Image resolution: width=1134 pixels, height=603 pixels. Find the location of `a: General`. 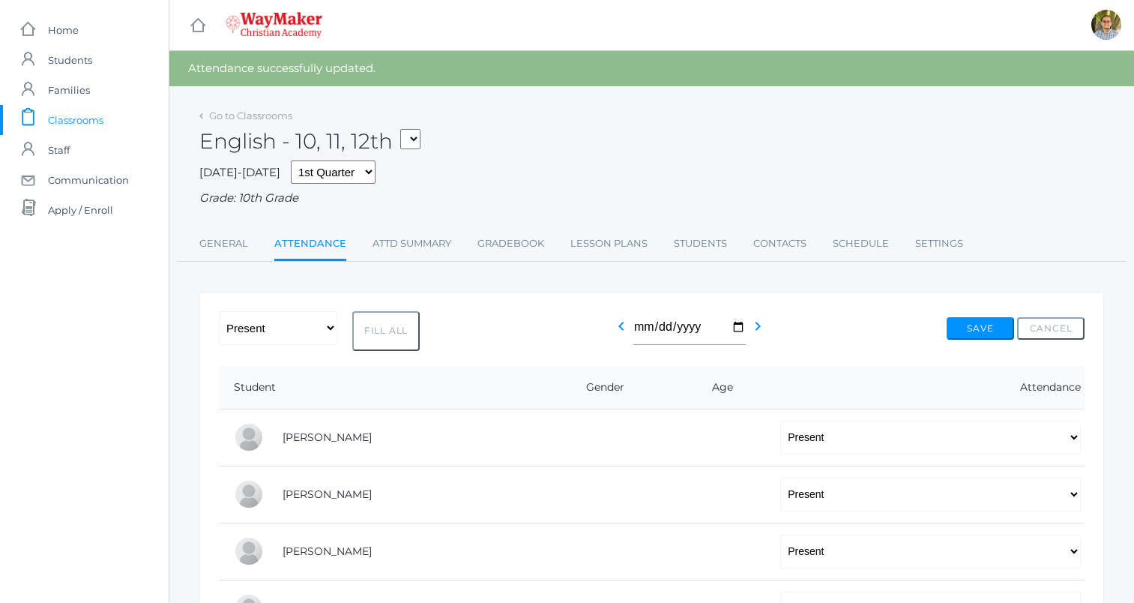

a: General is located at coordinates (223, 244).